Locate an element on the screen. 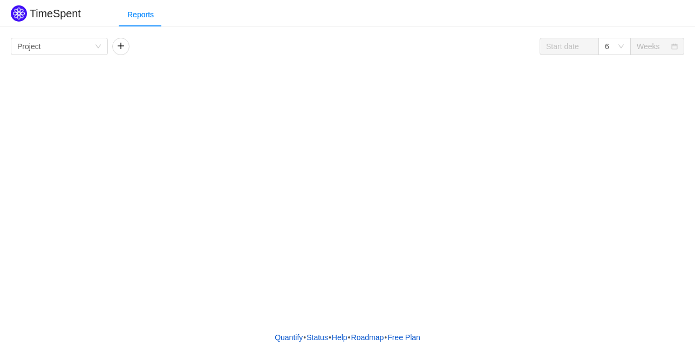  i: icon: calendar is located at coordinates (674, 47).